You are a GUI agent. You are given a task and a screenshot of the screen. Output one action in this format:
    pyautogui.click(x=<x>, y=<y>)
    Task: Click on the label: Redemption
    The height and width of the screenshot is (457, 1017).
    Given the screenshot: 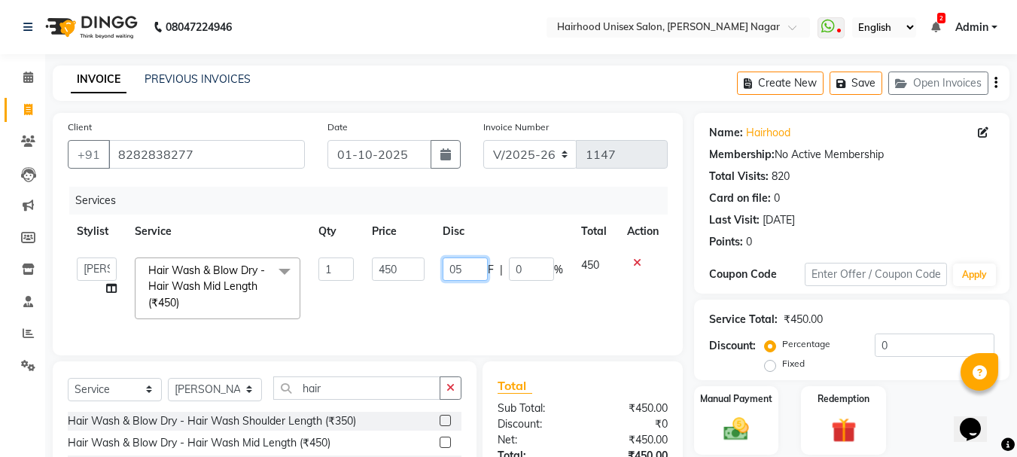 What is the action you would take?
    pyautogui.click(x=844, y=399)
    